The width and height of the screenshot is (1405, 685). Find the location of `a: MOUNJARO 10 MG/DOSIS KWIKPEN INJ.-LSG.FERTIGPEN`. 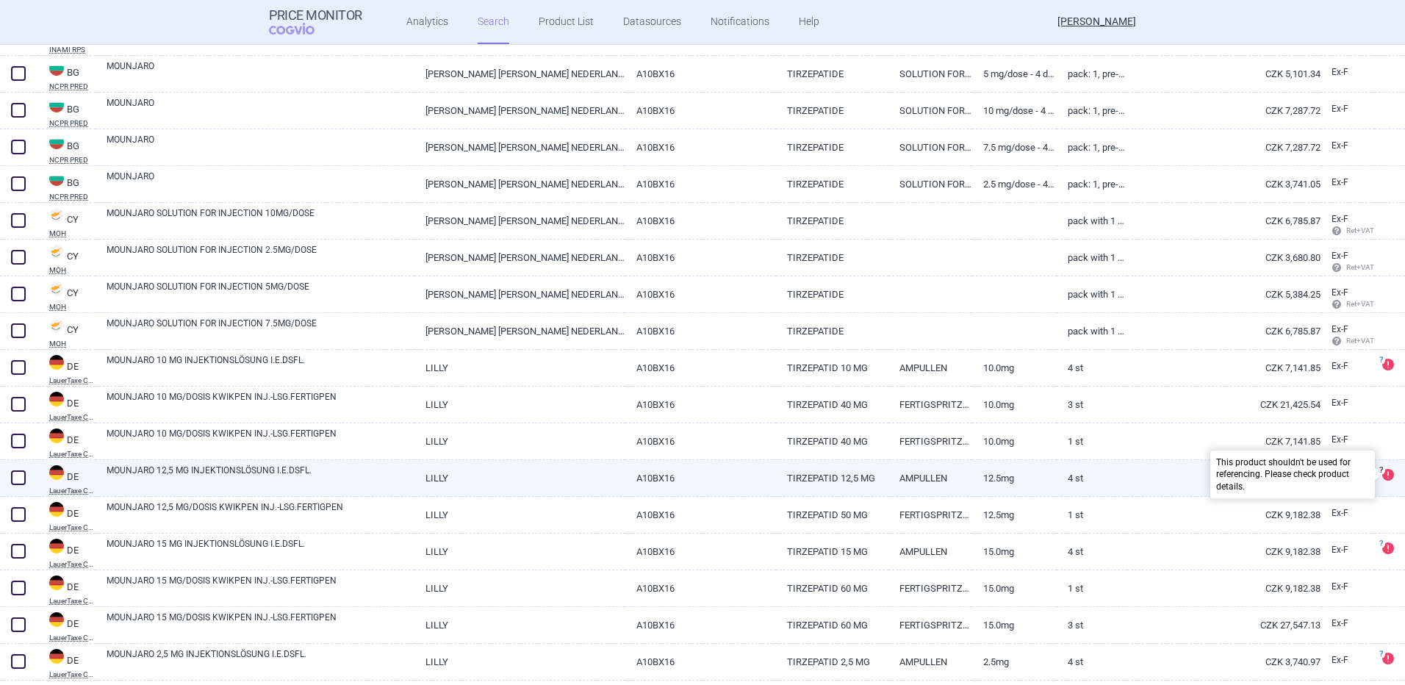

a: MOUNJARO 10 MG/DOSIS KWIKPEN INJ.-LSG.FERTIGPEN is located at coordinates (260, 440).